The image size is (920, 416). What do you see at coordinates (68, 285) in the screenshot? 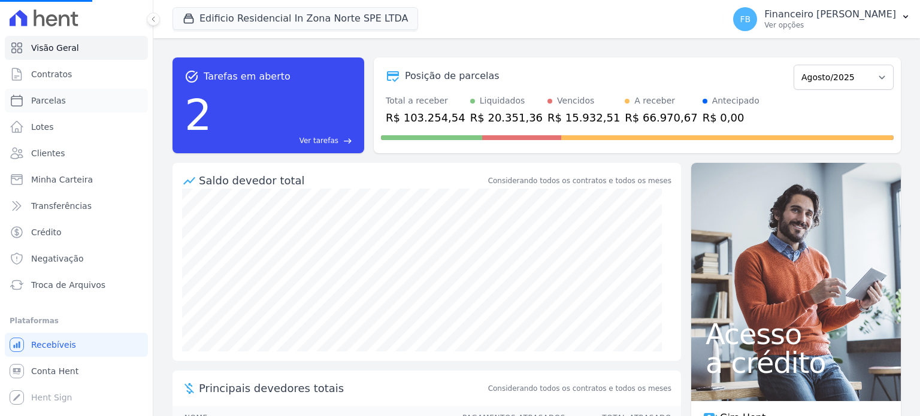
I see `span: Troca de Arquivos` at bounding box center [68, 285].